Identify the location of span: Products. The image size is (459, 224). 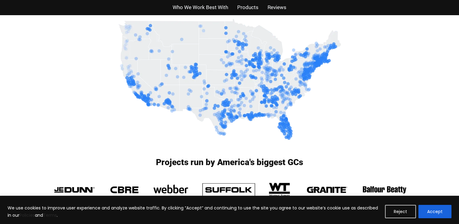
(248, 7).